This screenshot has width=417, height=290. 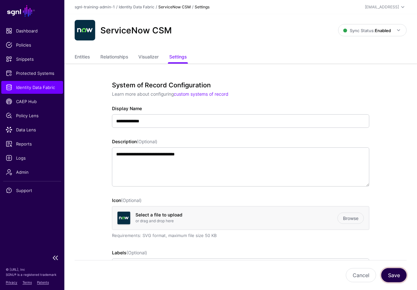 I want to click on span: Protected Systems, so click(x=32, y=73).